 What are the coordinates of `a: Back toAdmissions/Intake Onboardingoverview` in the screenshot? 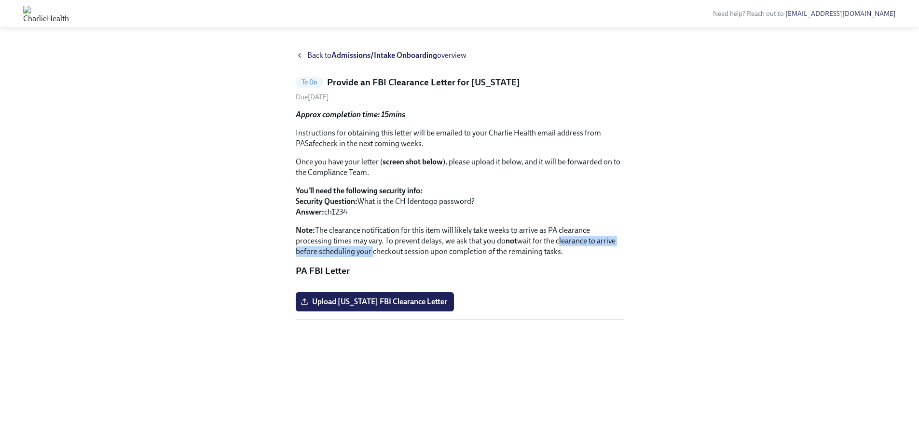 It's located at (460, 55).